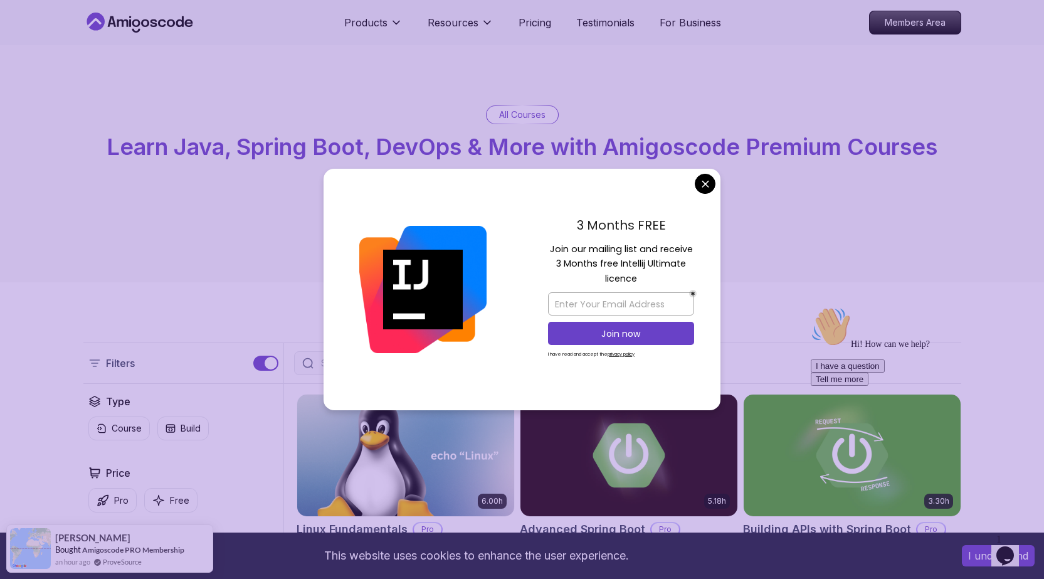 Image resolution: width=1044 pixels, height=579 pixels. What do you see at coordinates (30, 548) in the screenshot?
I see `img: provesource social proof notification image` at bounding box center [30, 548].